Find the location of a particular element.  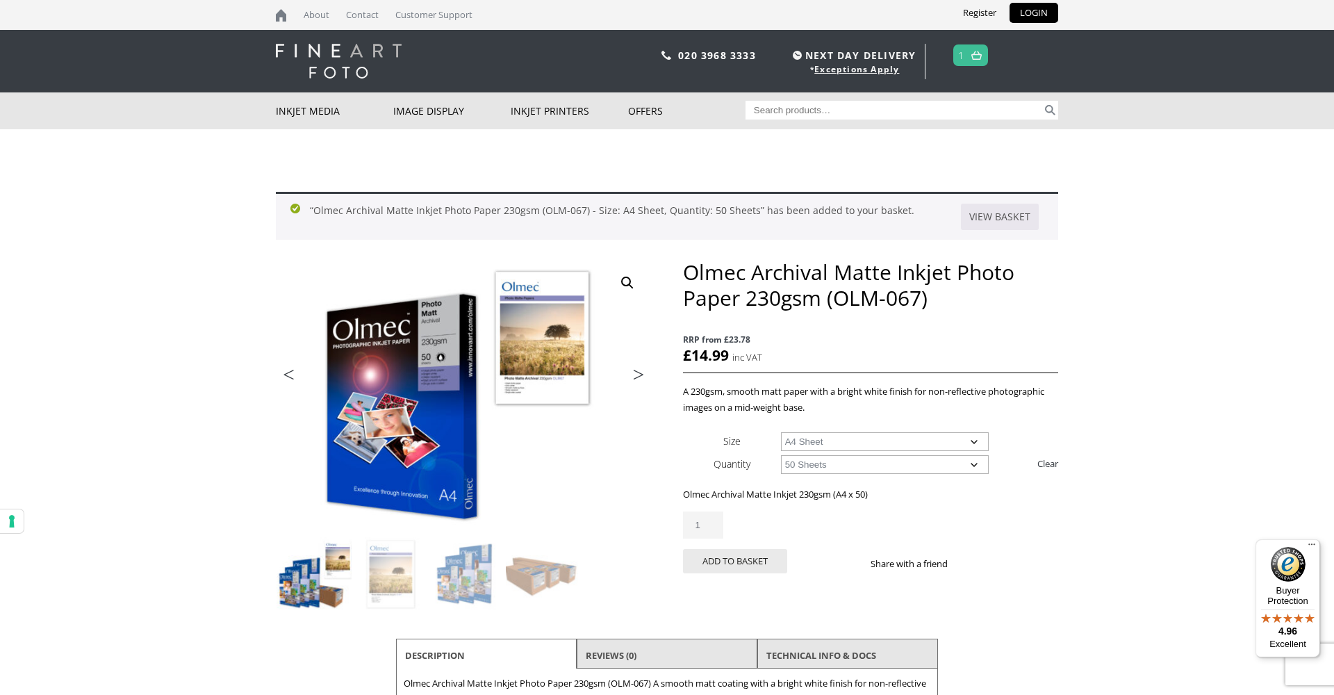

img: logo-white.svg is located at coordinates (338, 61).